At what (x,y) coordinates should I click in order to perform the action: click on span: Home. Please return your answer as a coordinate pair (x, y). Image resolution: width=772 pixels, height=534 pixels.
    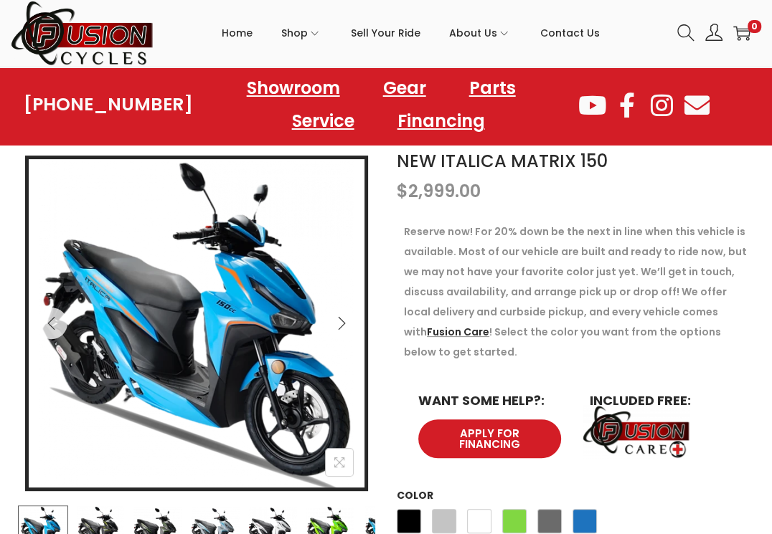
    Looking at the image, I should click on (237, 33).